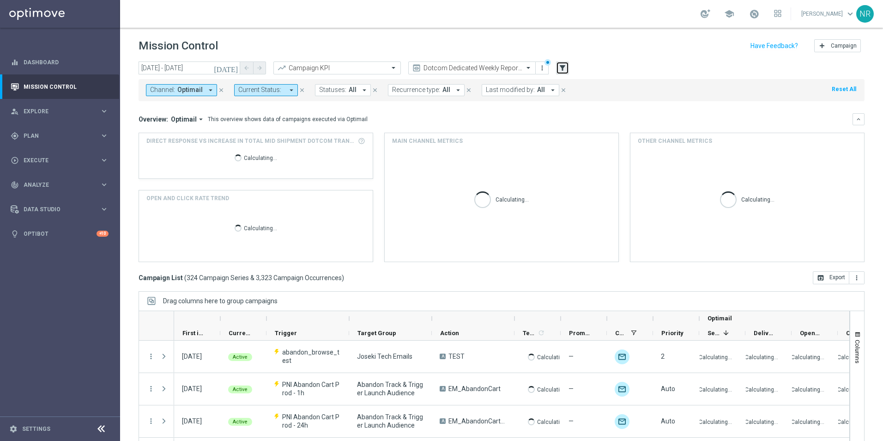 The width and height of the screenshot is (883, 441). I want to click on i: filter_alt, so click(562, 68).